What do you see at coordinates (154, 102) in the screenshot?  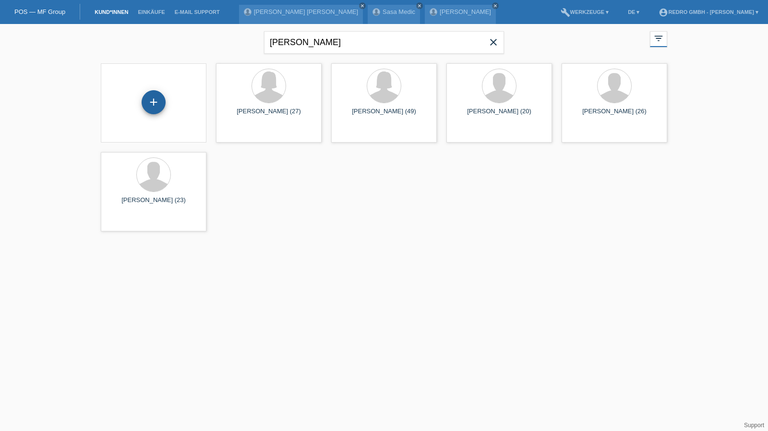 I see `div: Kund*in hinzufügen` at bounding box center [154, 102].